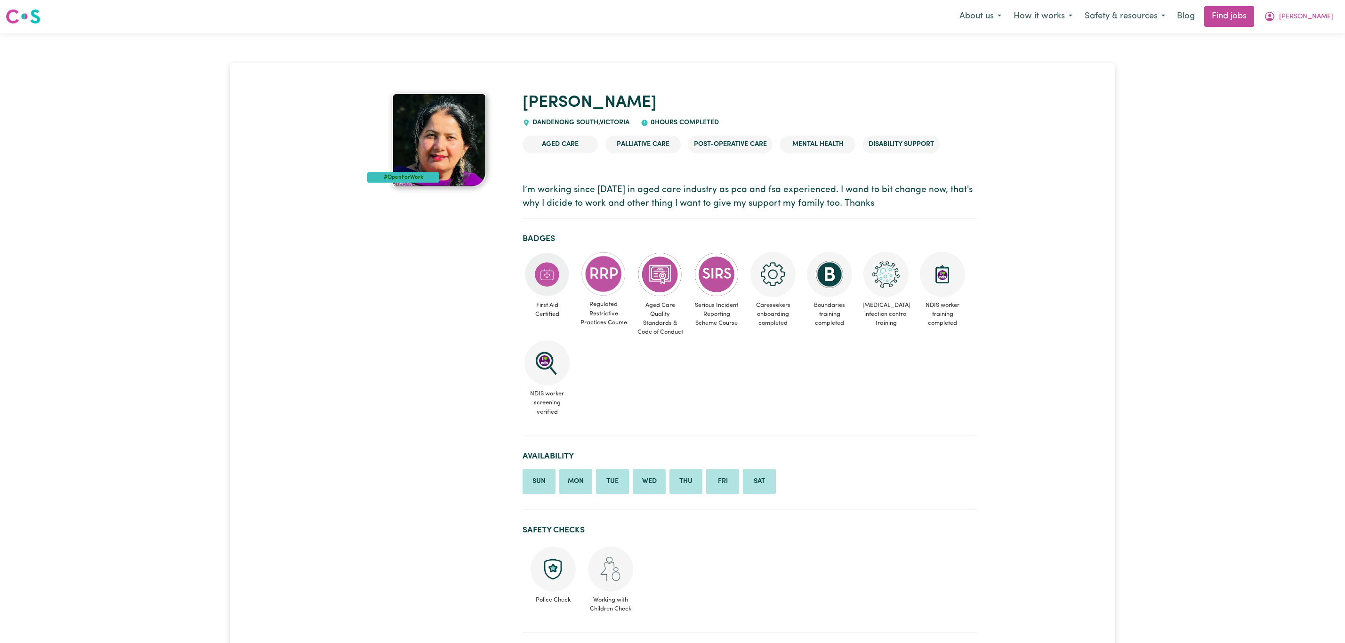 Image resolution: width=1345 pixels, height=643 pixels. Describe the element at coordinates (439, 140) in the screenshot. I see `img: Sarabjit` at that location.